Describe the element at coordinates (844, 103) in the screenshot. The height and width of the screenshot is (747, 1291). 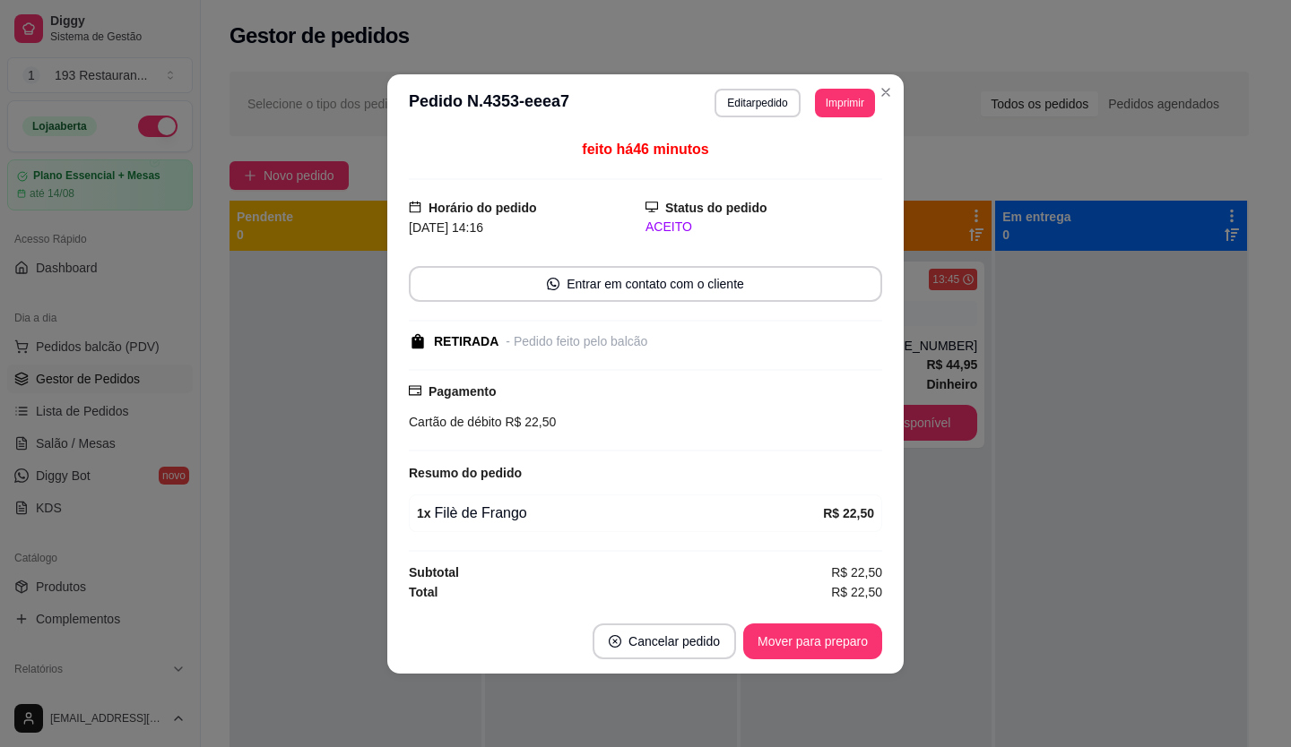
I see `button: Imprimir` at that location.